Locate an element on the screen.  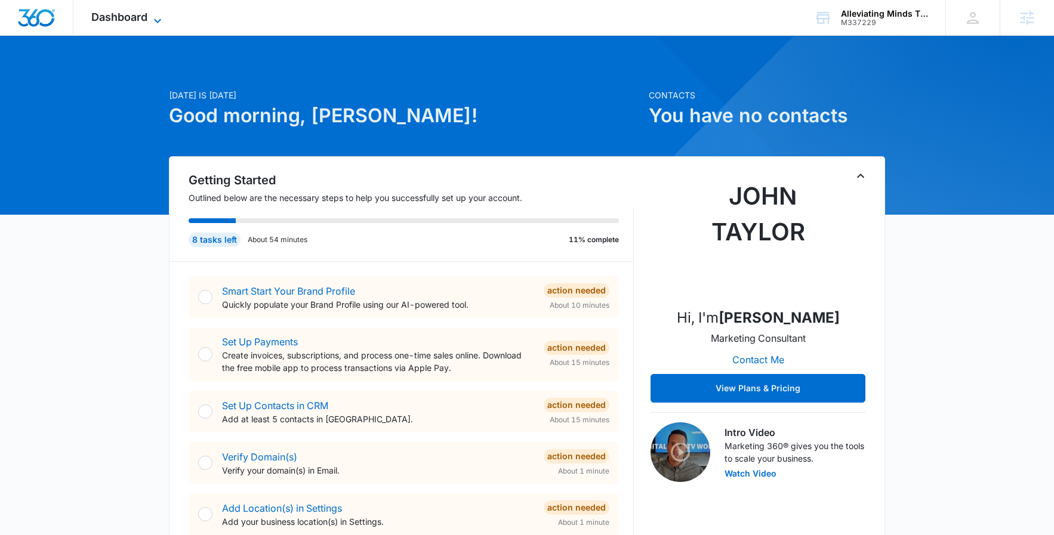
button: Watch Video is located at coordinates (750, 474).